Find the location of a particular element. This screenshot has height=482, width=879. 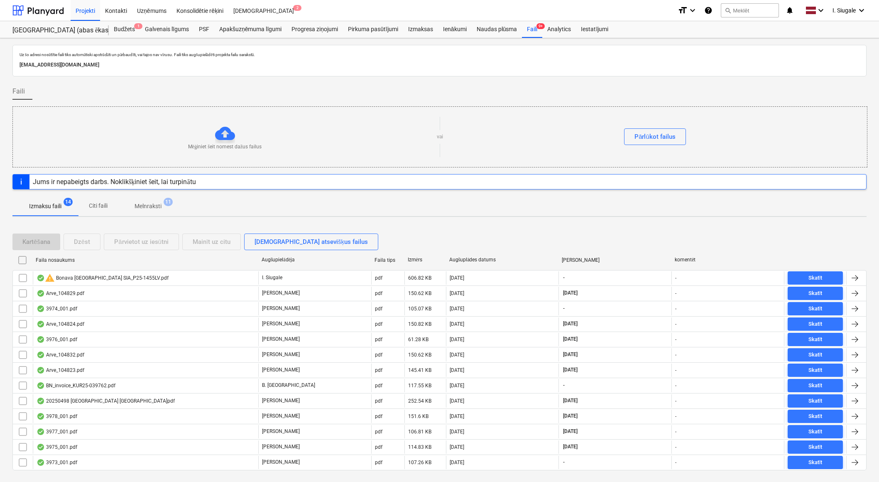

div: Faili is located at coordinates (532, 29).